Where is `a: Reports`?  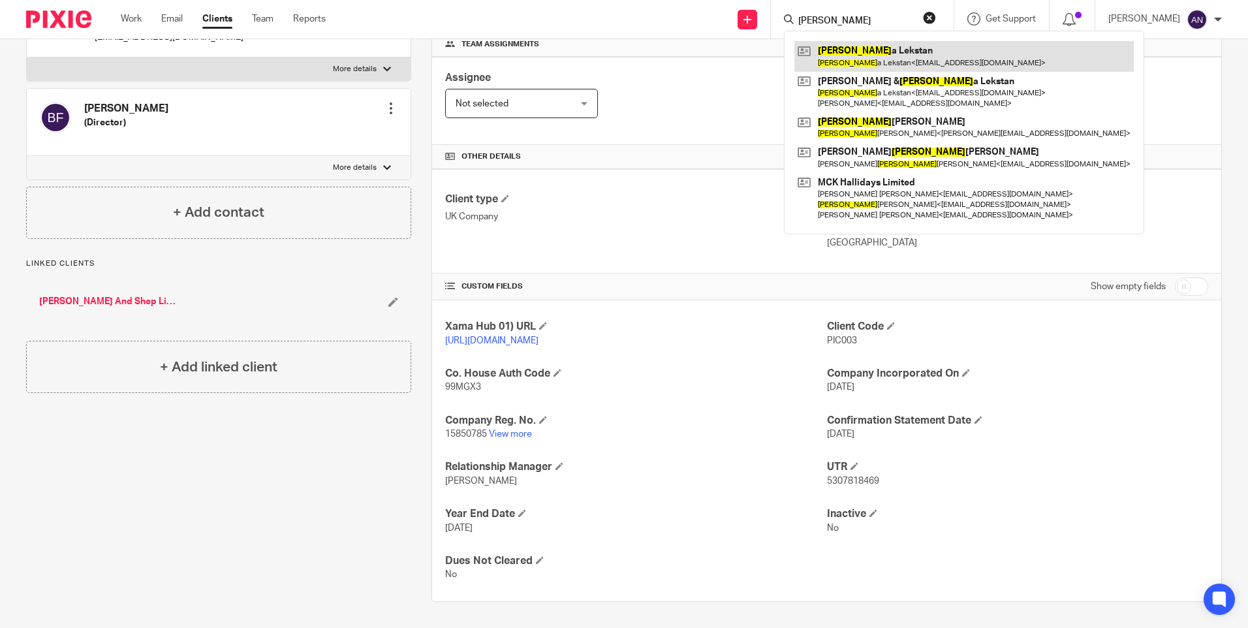 a: Reports is located at coordinates (309, 19).